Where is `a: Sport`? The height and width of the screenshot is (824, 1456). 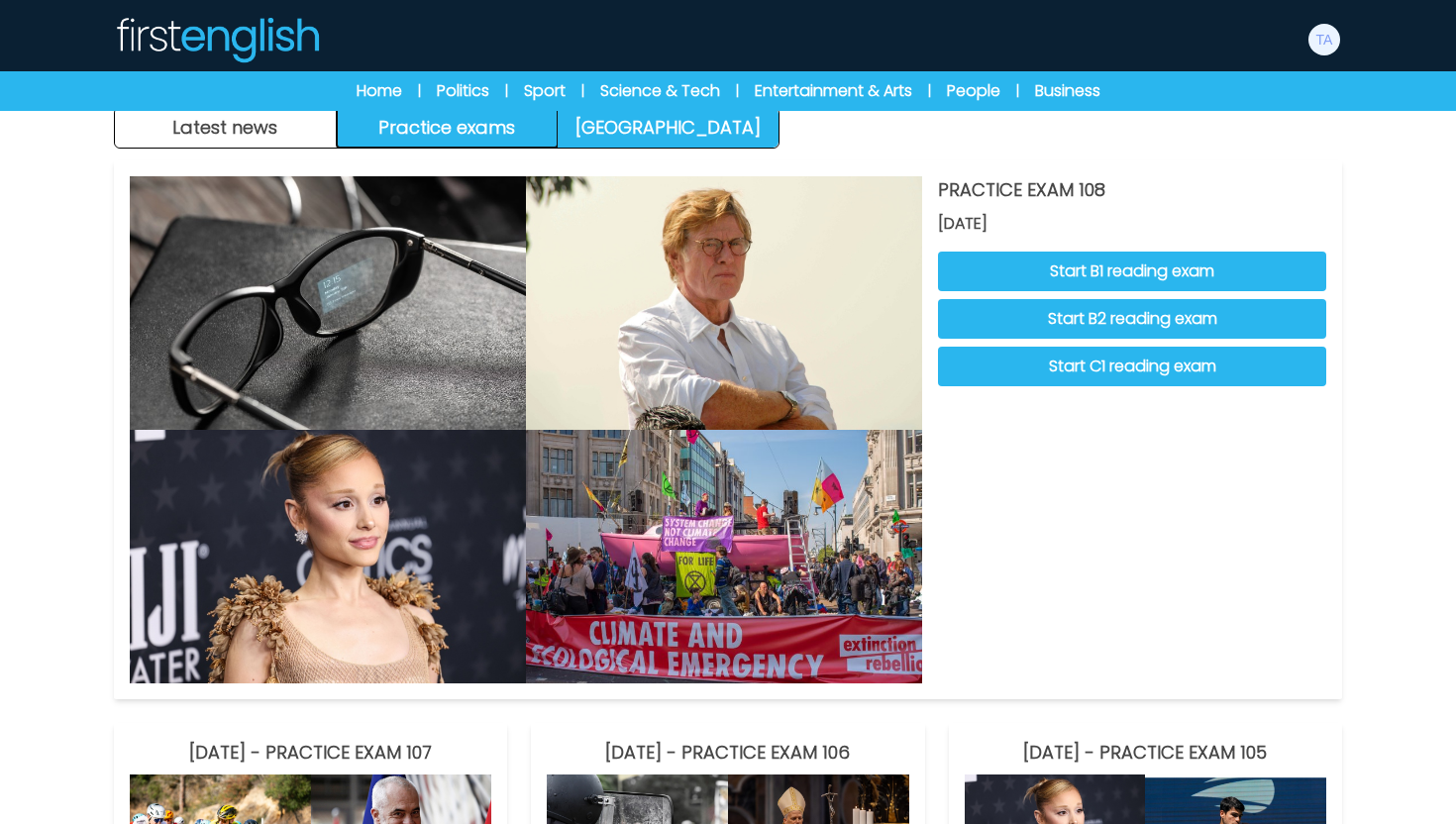
a: Sport is located at coordinates (544, 91).